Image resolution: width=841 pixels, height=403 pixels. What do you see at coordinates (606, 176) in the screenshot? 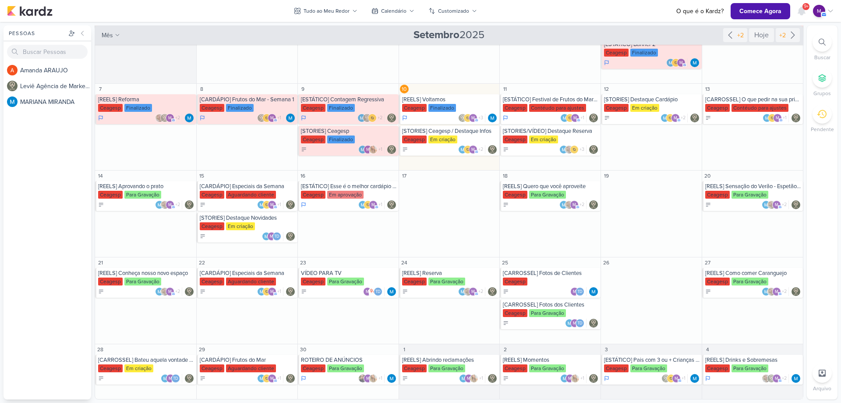
I see `div: 19` at bounding box center [606, 176].